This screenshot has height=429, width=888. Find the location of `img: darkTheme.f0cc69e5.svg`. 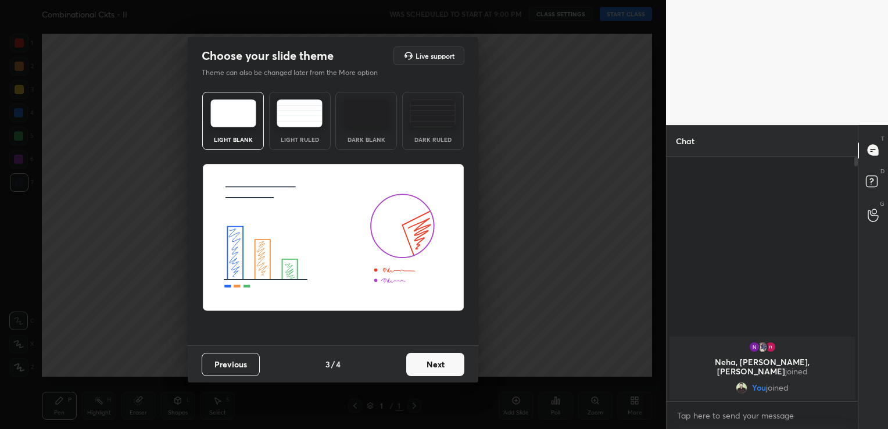

img: darkTheme.f0cc69e5.svg is located at coordinates (366, 113).